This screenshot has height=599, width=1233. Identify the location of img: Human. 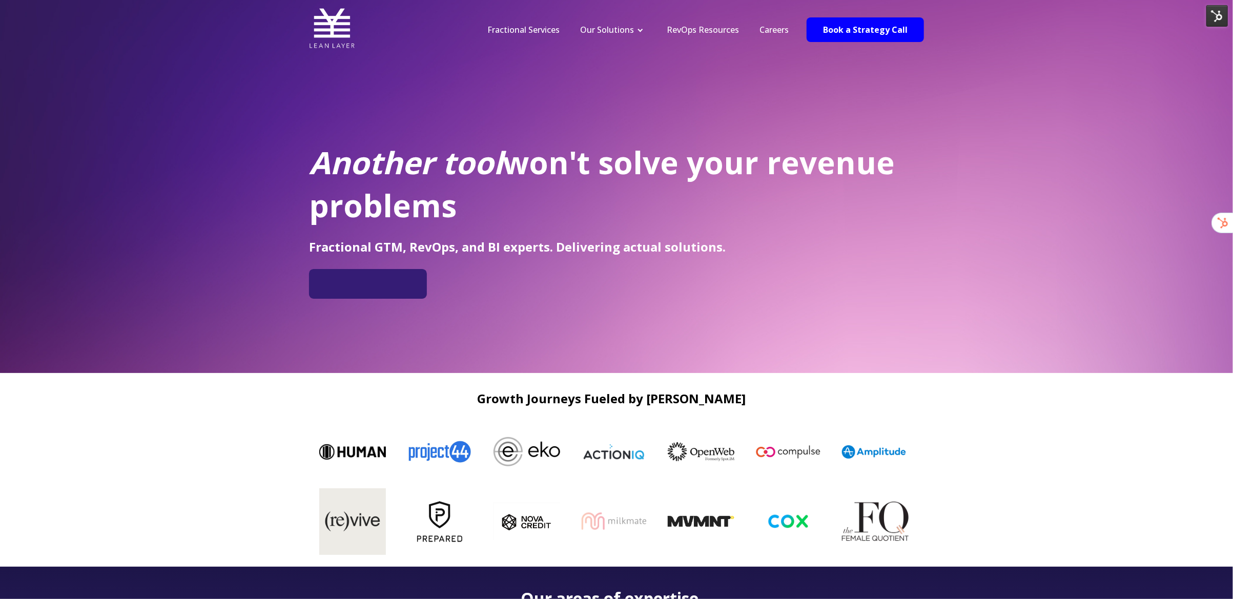
(352, 452).